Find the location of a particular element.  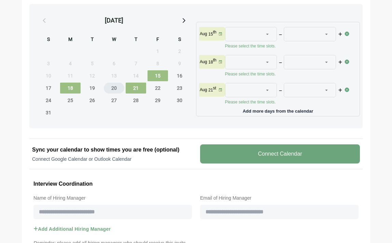

span: Saturday, August 30, 2025 is located at coordinates (180, 100).